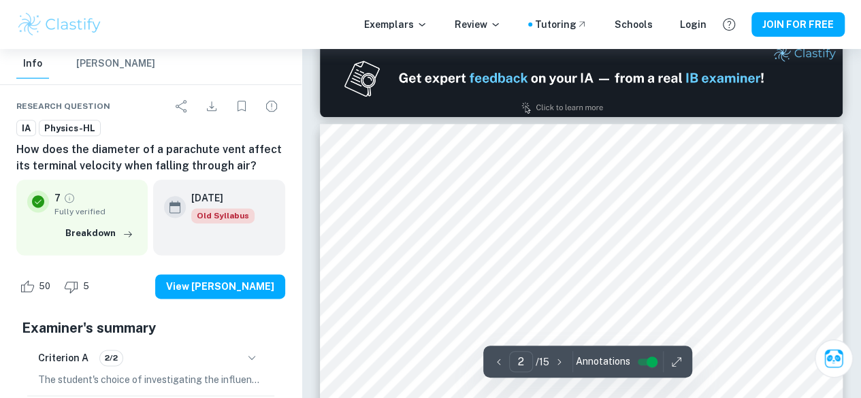 This screenshot has height=398, width=861. Describe the element at coordinates (26, 129) in the screenshot. I see `span: IA` at that location.